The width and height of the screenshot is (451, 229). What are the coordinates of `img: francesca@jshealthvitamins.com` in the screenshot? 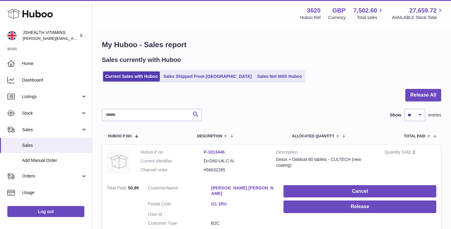 It's located at (12, 36).